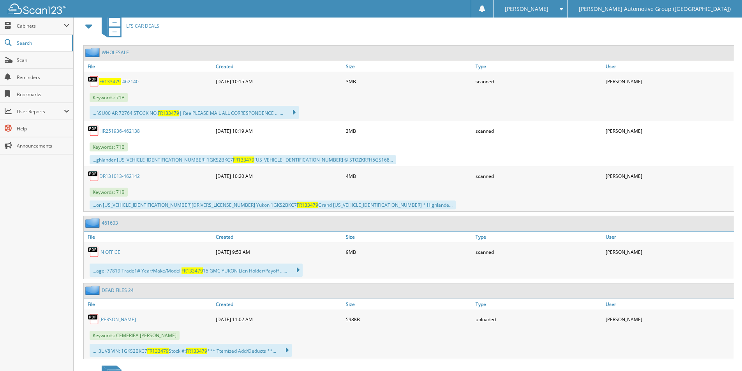 The width and height of the screenshot is (742, 371). What do you see at coordinates (196, 270) in the screenshot?
I see `div: ...age: 77819 Trade1# Year/Make/Model: 15 GMC YUKON Lien Holder/Payoff ......` at bounding box center [196, 270].